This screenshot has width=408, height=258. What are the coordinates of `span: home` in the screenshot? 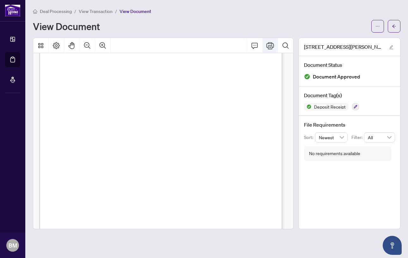 It's located at (35, 11).